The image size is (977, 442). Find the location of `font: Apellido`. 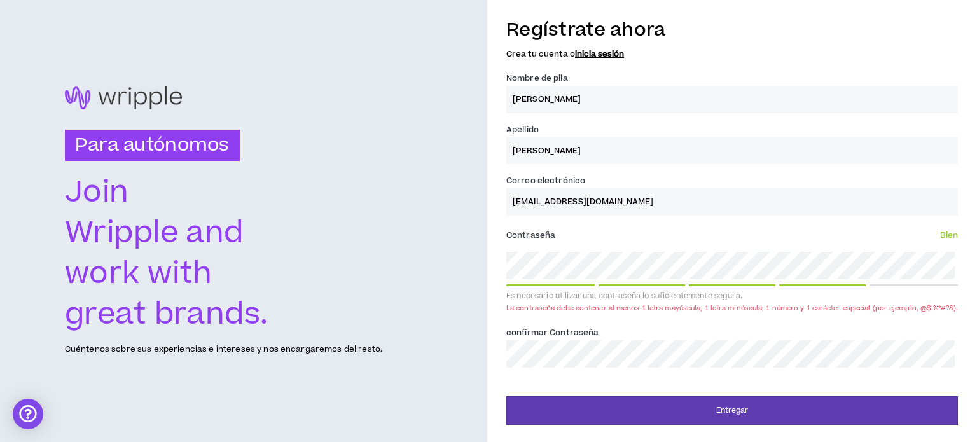

font: Apellido is located at coordinates (522, 130).